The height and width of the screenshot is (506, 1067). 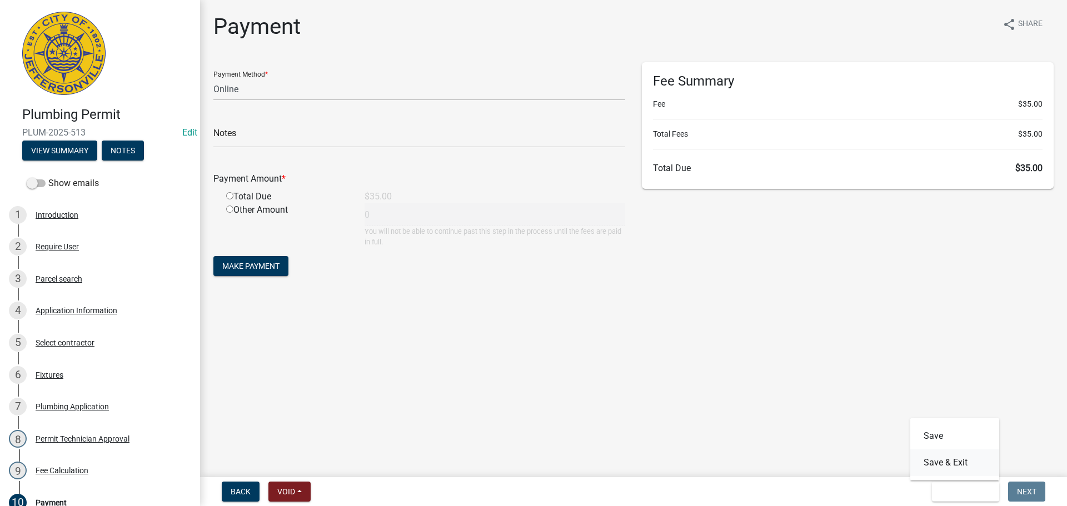 What do you see at coordinates (257, 27) in the screenshot?
I see `h1: Payment` at bounding box center [257, 27].